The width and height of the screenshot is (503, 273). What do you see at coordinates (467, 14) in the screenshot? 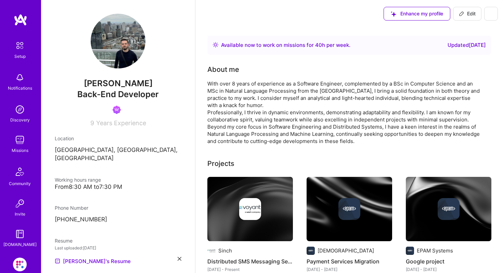
I see `span: Edit` at bounding box center [467, 14].